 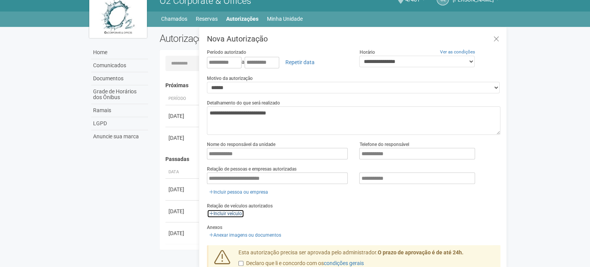 What do you see at coordinates (183, 99) in the screenshot?
I see `th: Período` at bounding box center [183, 99].